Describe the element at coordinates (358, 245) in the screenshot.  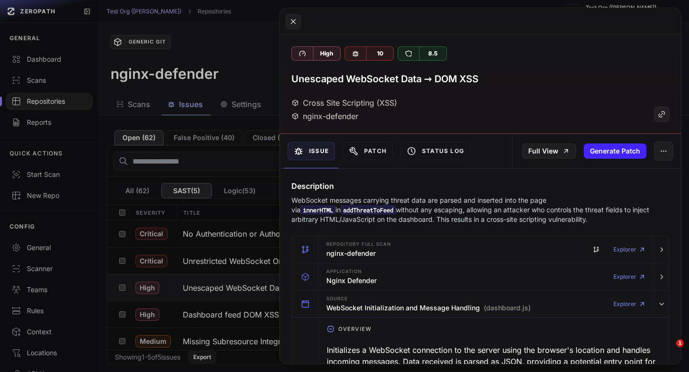
I see `span: Repository Full scan` at that location.